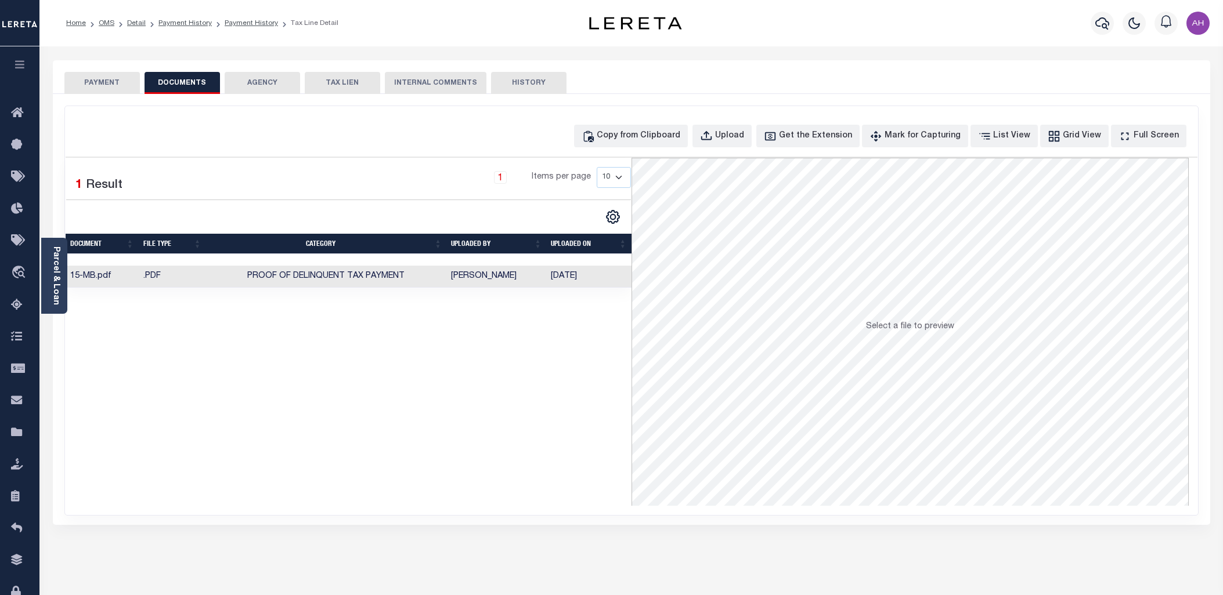  I want to click on div: List View, so click(1011, 136).